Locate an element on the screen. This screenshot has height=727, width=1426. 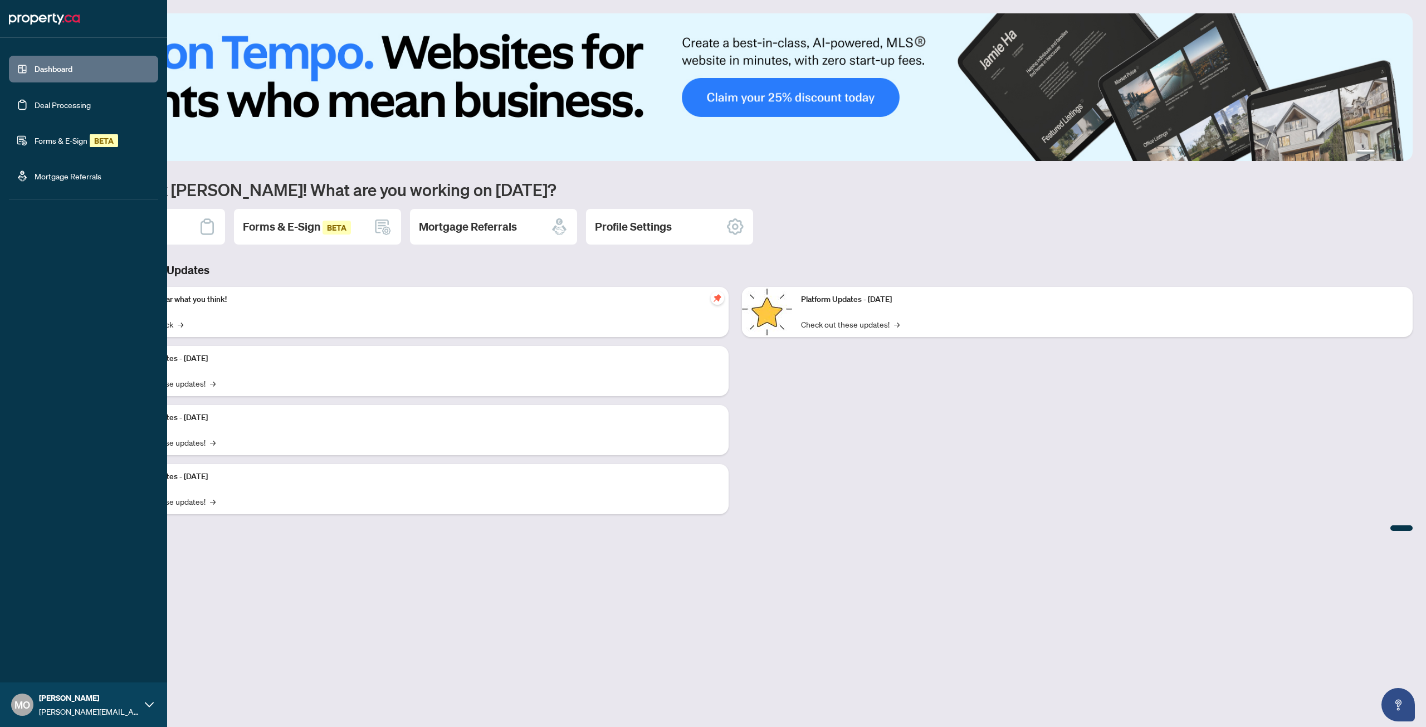
span: pushpin is located at coordinates (717, 298).